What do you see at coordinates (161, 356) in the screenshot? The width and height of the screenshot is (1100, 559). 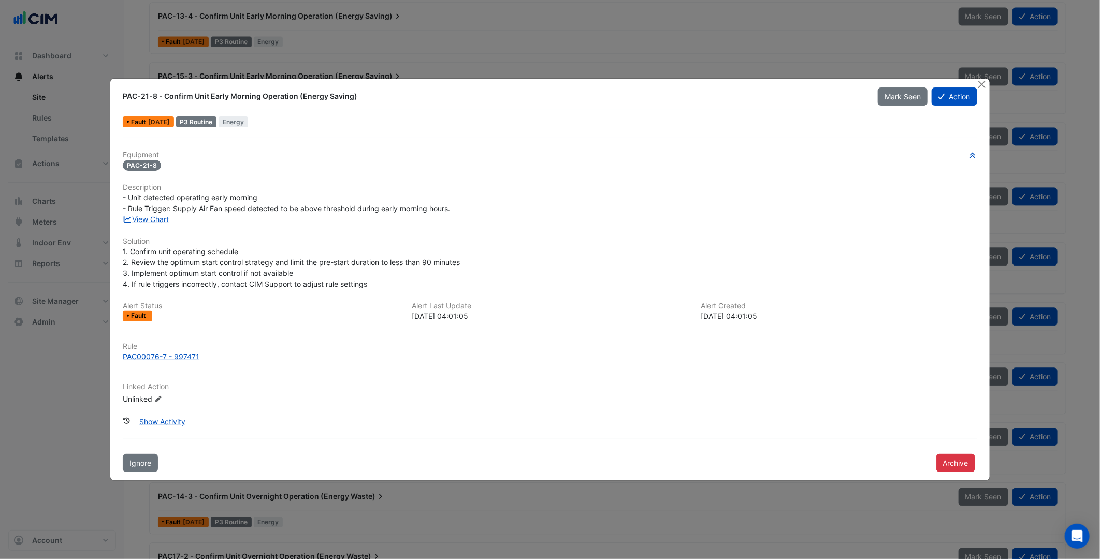 I see `div: PAC00076-7 - 997471` at bounding box center [161, 356].